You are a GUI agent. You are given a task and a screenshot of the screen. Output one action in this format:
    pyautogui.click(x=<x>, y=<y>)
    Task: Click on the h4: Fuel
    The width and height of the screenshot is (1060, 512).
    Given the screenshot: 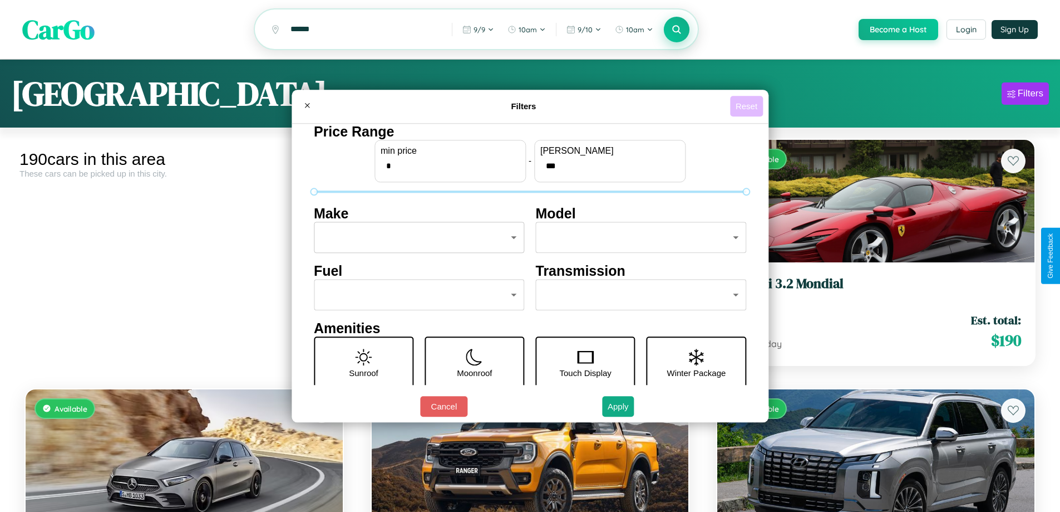 What is the action you would take?
    pyautogui.click(x=419, y=271)
    